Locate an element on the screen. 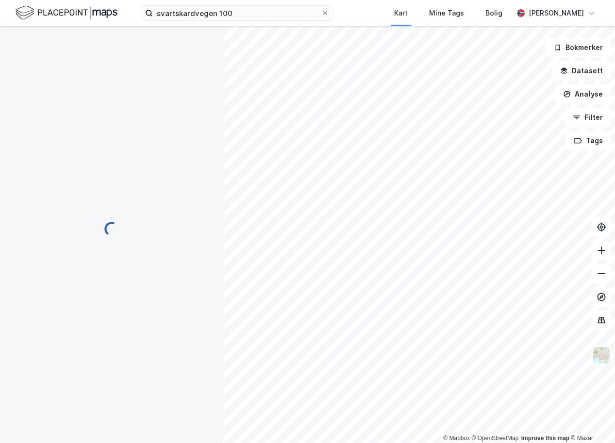  img: Z is located at coordinates (602, 355).